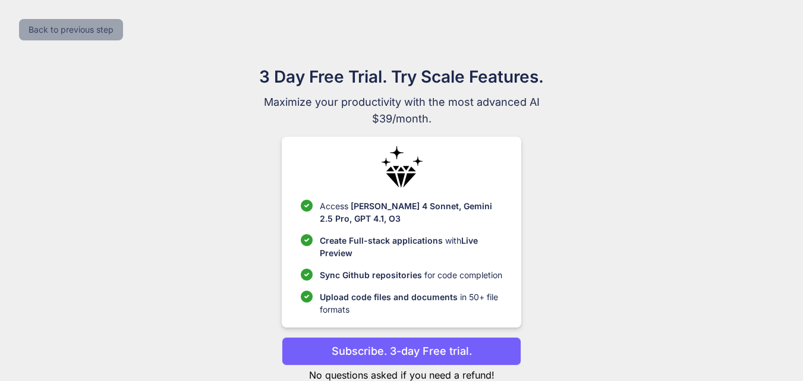 The height and width of the screenshot is (381, 803). Describe the element at coordinates (382, 240) in the screenshot. I see `span: Create Full-stack applications` at that location.